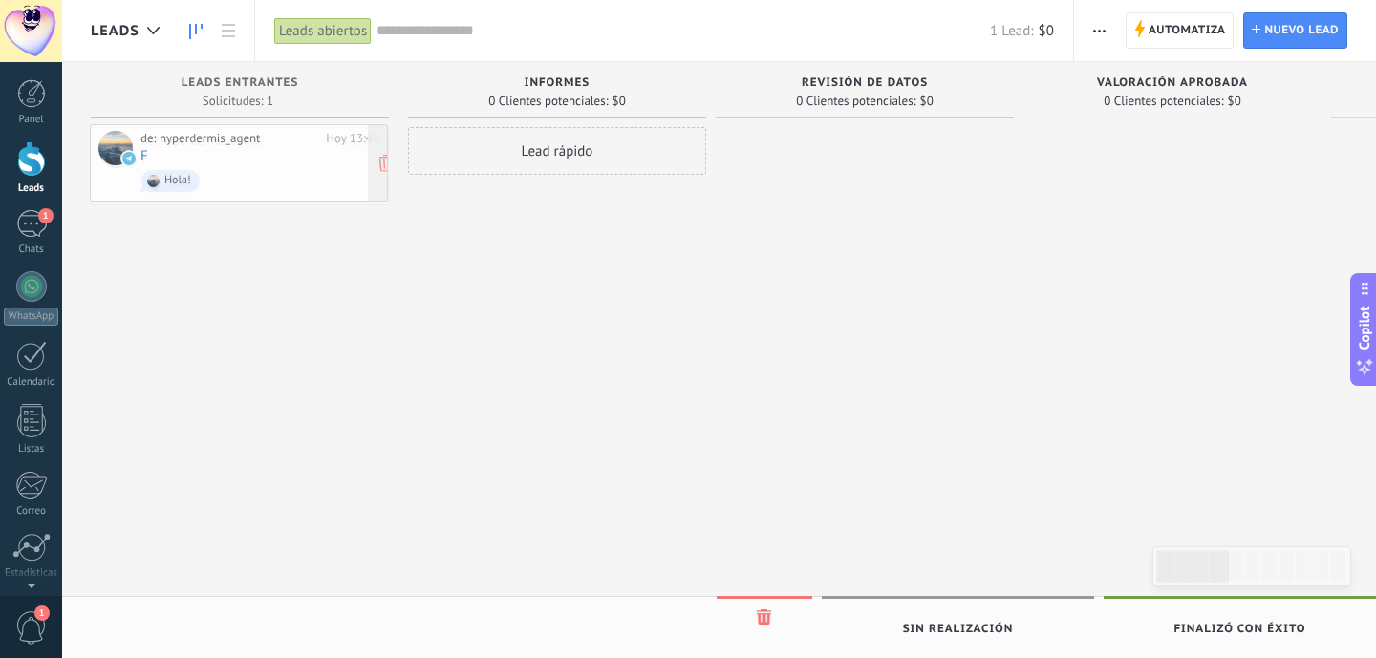 This screenshot has width=1376, height=658. I want to click on div: Informes, so click(557, 84).